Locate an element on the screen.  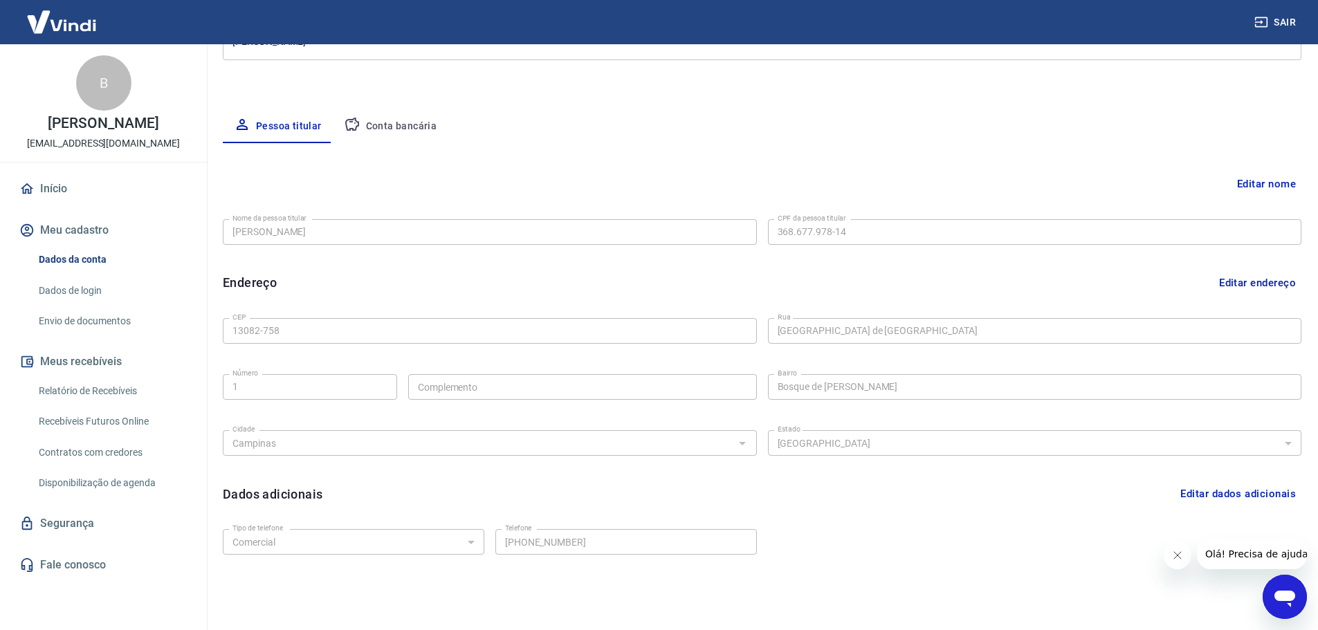
button: Editar endereço is located at coordinates (1257, 283).